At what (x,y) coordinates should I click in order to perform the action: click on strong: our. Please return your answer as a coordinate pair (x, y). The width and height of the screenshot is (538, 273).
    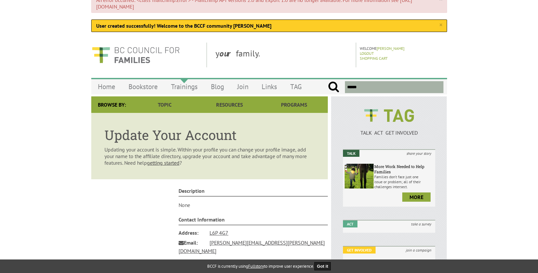
    Looking at the image, I should click on (228, 53).